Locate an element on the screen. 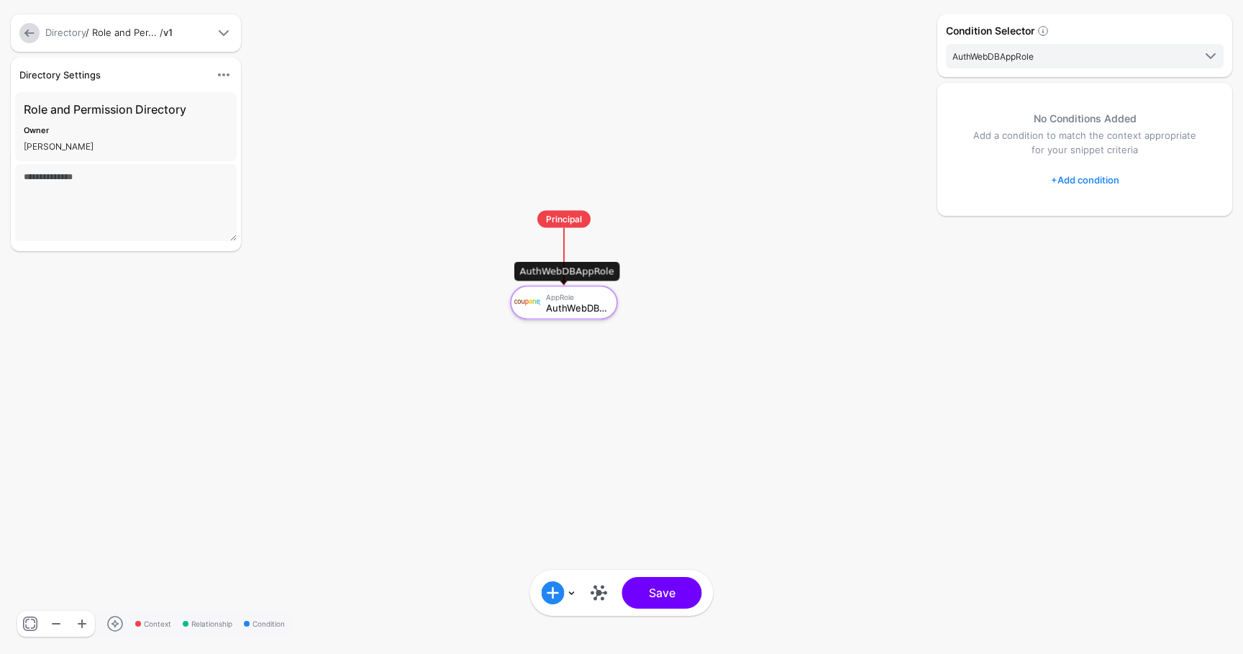 The height and width of the screenshot is (654, 1243). span: Condition is located at coordinates (264, 624).